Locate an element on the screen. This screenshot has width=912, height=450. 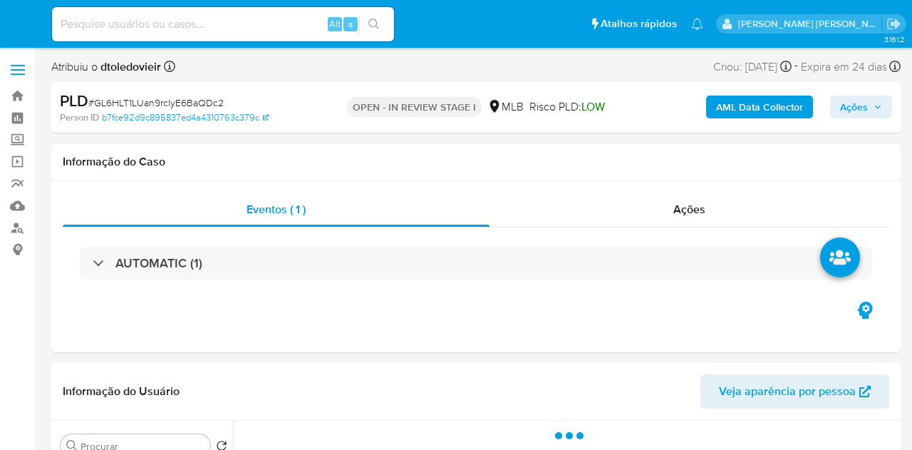
a: Sair is located at coordinates (894, 24).